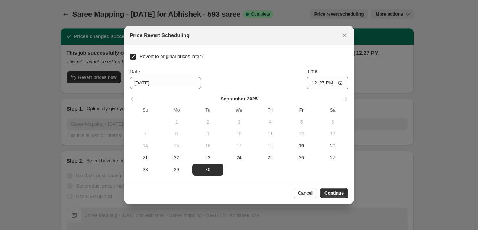 This screenshot has height=230, width=478. I want to click on span: 10, so click(239, 134).